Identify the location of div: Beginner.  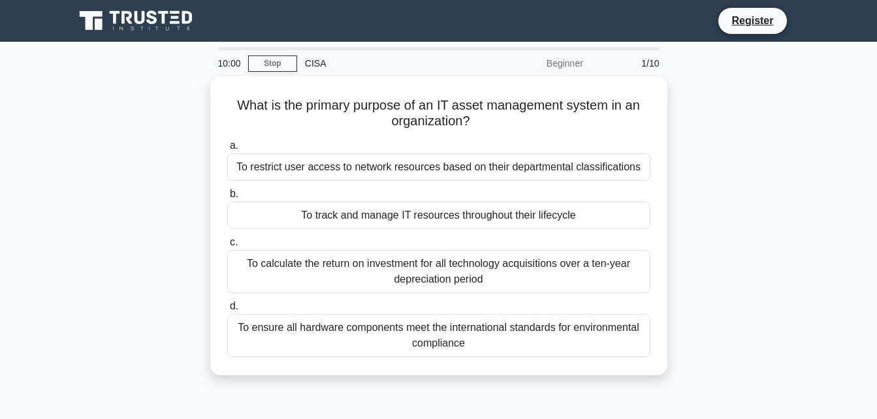
(534, 63).